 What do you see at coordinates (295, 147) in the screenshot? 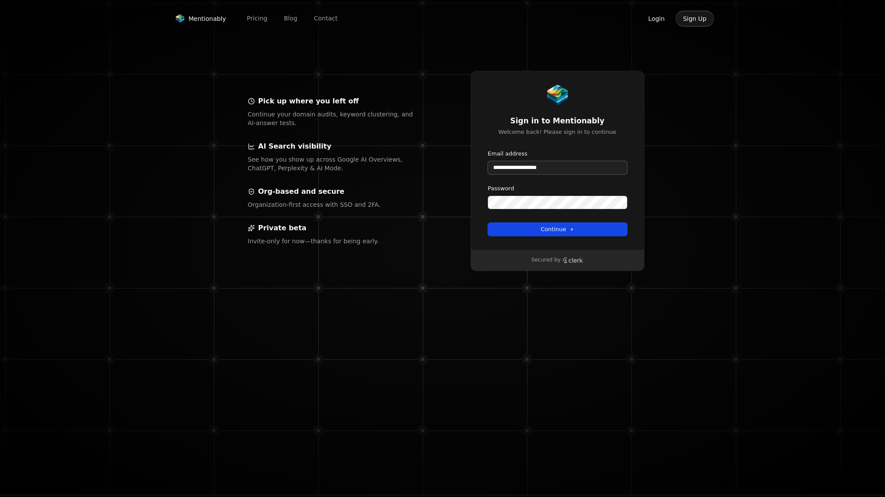
I see `p: AI Search visibility` at bounding box center [295, 147].